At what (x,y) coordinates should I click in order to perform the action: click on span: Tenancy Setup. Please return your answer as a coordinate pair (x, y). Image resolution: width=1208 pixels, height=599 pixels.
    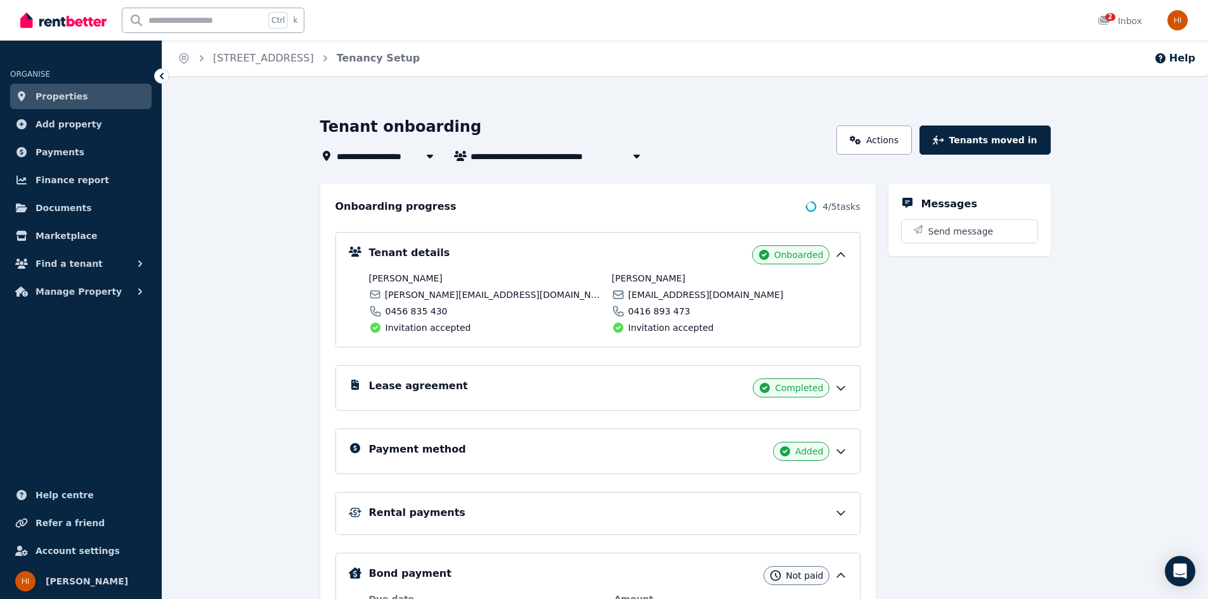
    Looking at the image, I should click on (379, 58).